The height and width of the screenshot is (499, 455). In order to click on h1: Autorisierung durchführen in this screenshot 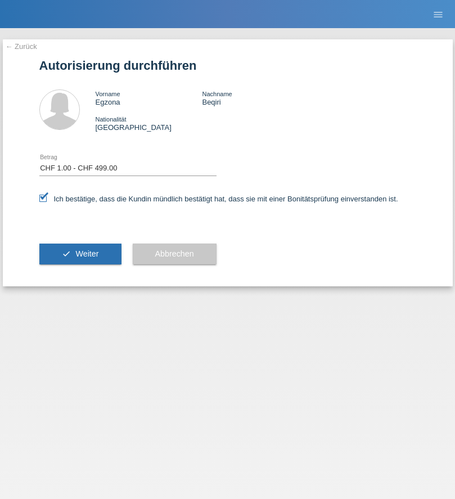, I will do `click(228, 65)`.